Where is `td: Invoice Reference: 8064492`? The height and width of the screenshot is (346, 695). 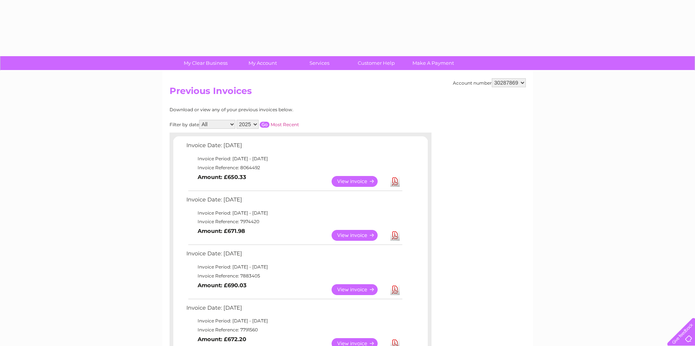
td: Invoice Reference: 8064492 is located at coordinates (294, 168).